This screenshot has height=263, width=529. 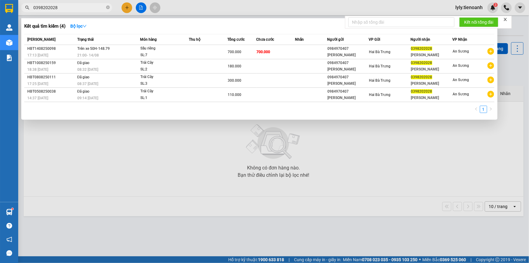 What do you see at coordinates (12, 209) in the screenshot?
I see `sup: 1` at bounding box center [12, 209].